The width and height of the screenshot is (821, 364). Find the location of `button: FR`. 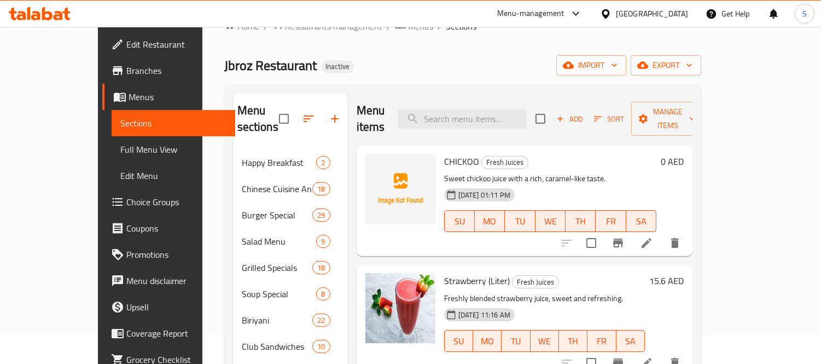

button: FR is located at coordinates (602, 341).